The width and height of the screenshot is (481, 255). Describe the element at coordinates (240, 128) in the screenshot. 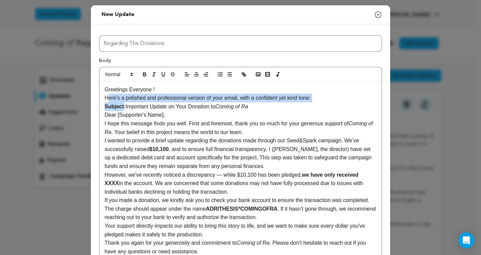

I see `p: I hope this message finds you well. First and foremost, thank you so much for your generous suppo...` at that location.